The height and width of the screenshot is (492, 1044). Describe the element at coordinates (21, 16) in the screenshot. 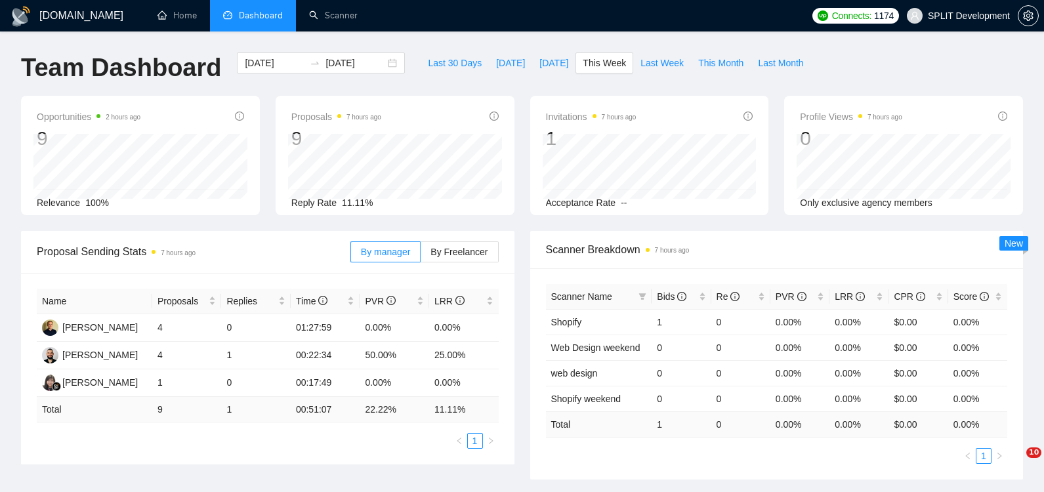

I see `img: logo` at that location.